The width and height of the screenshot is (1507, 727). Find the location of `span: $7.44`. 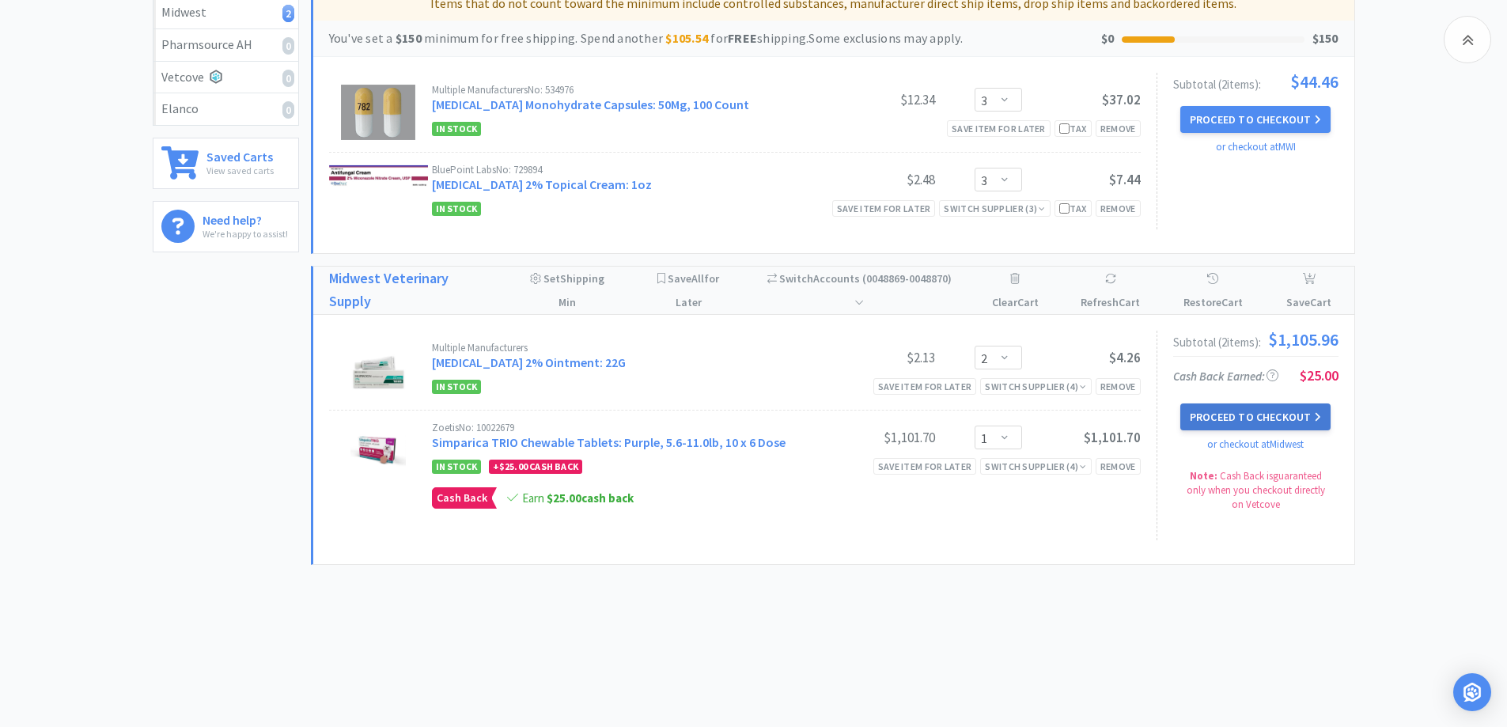

span: $7.44 is located at coordinates (1125, 180).